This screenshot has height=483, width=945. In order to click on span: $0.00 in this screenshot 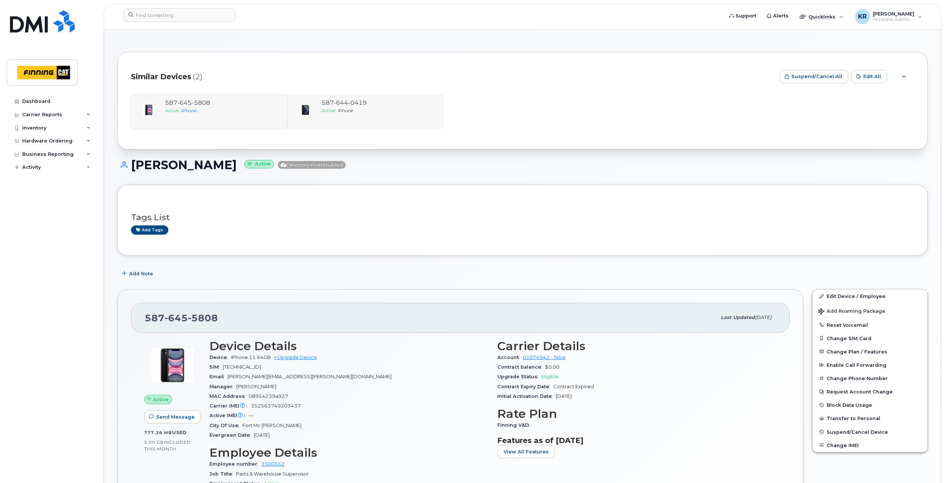, I will do `click(552, 367)`.